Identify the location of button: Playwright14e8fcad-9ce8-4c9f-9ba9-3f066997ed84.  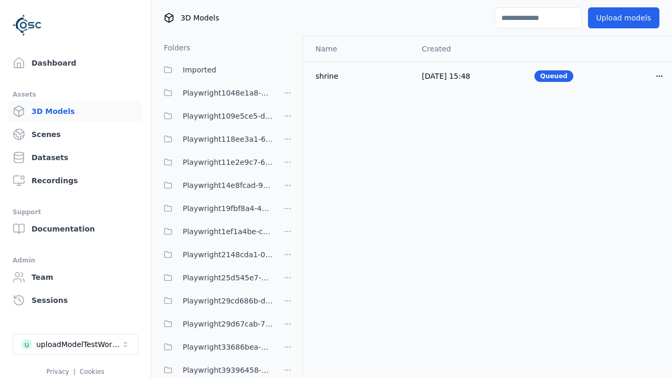
(215, 185).